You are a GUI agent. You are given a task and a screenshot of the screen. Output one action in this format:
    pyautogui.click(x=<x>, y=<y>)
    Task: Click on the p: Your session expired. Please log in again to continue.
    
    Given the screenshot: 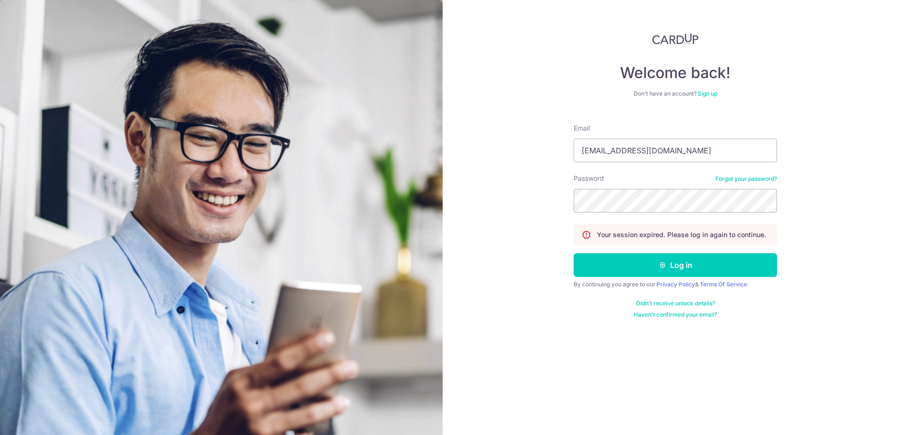 What is the action you would take?
    pyautogui.click(x=682, y=235)
    